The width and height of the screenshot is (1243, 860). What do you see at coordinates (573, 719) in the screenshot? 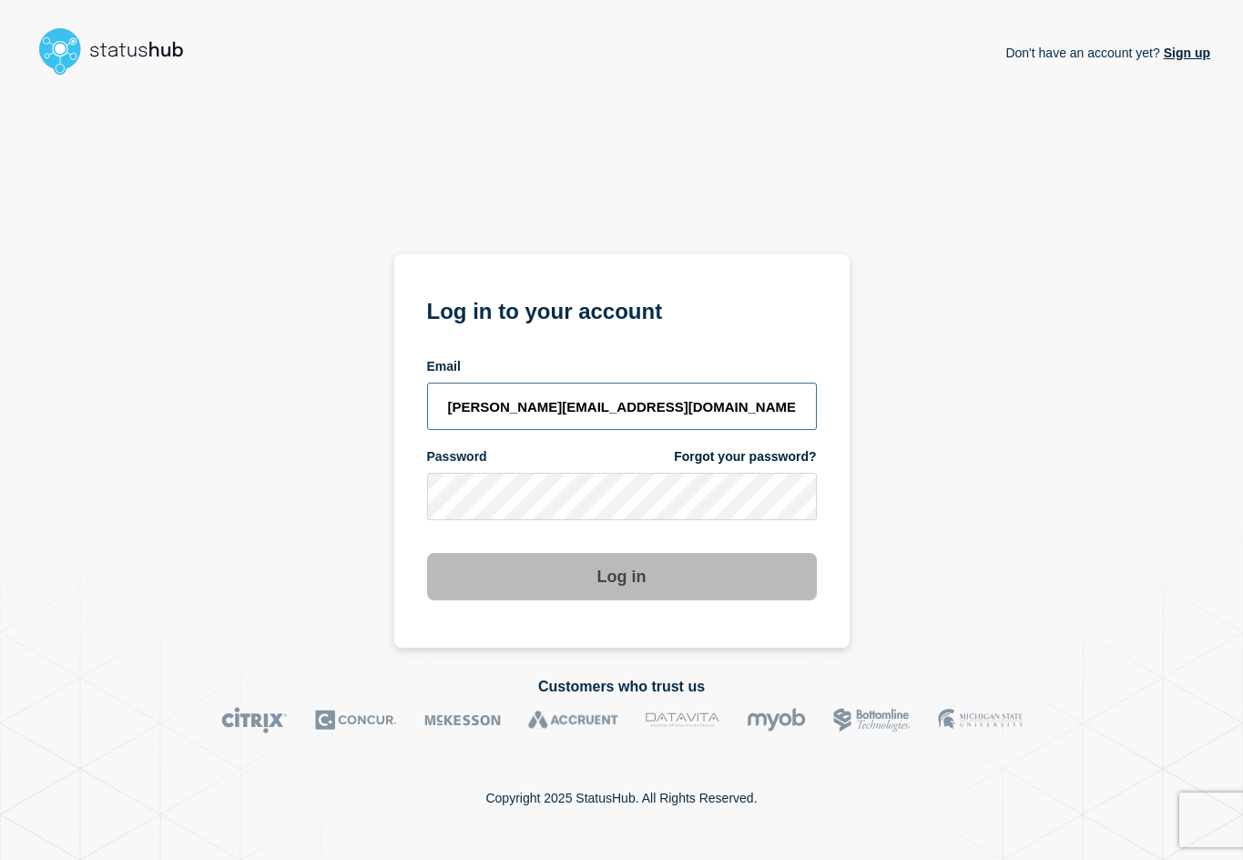
I see `img: Accruent logo` at bounding box center [573, 719].